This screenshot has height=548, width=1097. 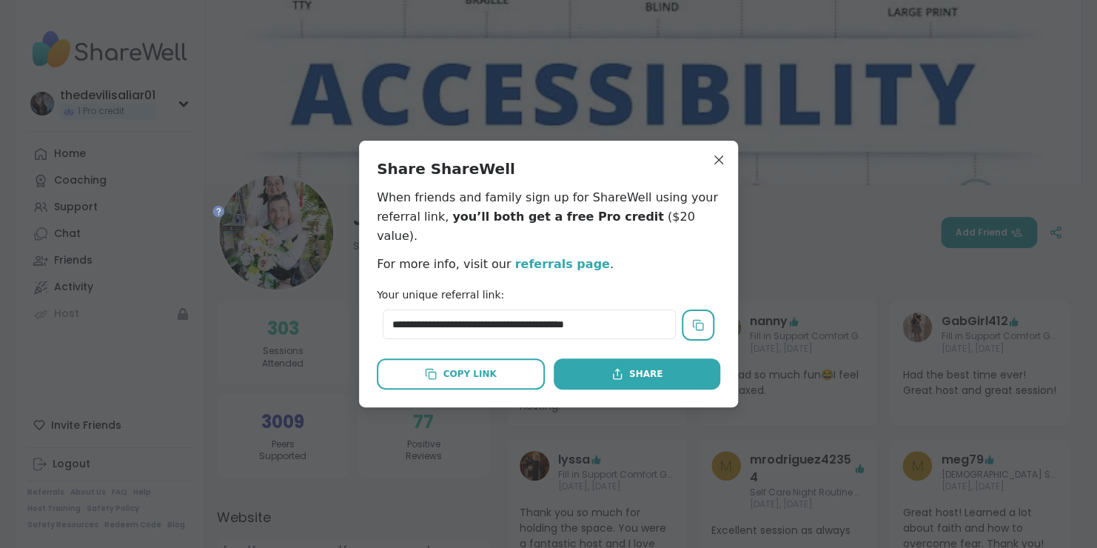 What do you see at coordinates (548, 217) in the screenshot?
I see `p: When friends and family sign up for ShareWell using your referral link, ($20 value).` at bounding box center [548, 217].